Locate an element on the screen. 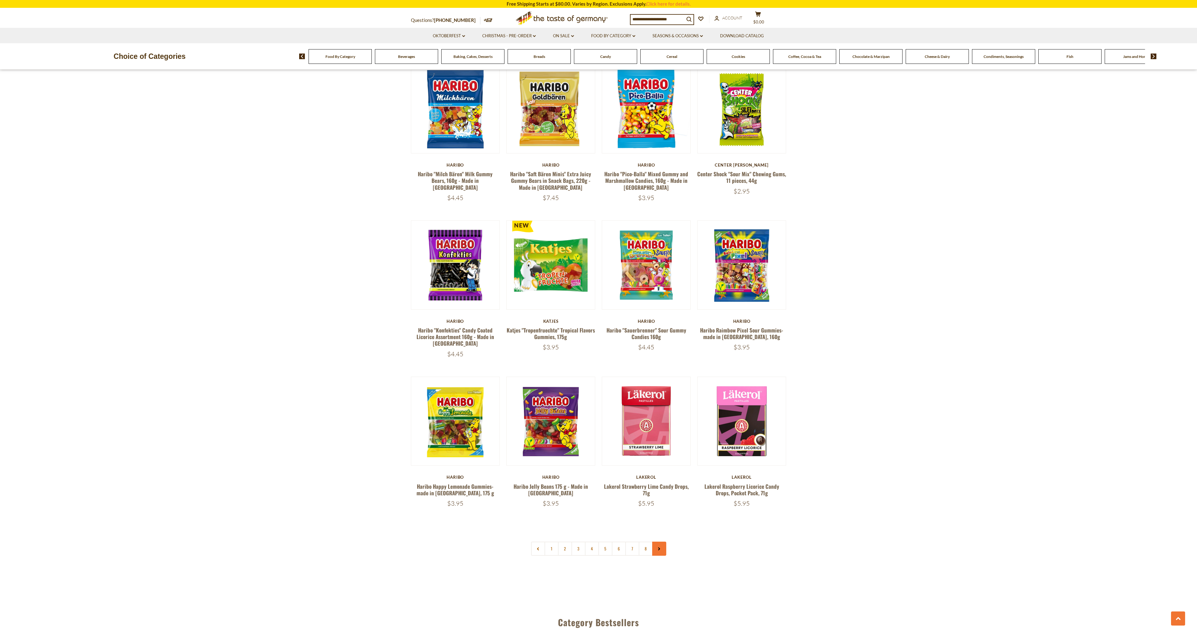  a: 6 is located at coordinates (619, 548).